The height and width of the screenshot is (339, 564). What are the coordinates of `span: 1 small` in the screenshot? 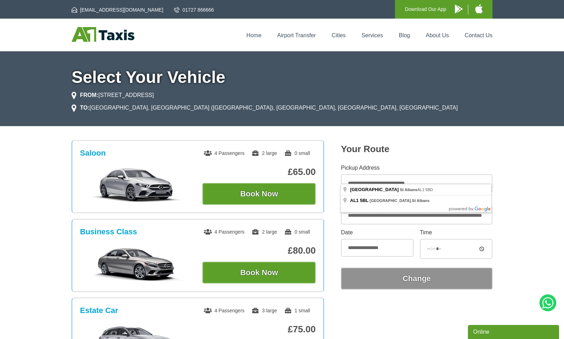 It's located at (297, 310).